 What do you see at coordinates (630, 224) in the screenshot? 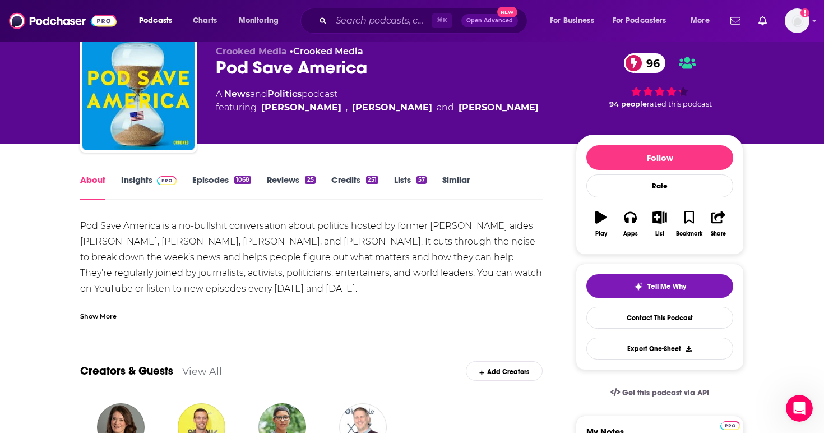
I see `button: Apps` at bounding box center [630, 224].